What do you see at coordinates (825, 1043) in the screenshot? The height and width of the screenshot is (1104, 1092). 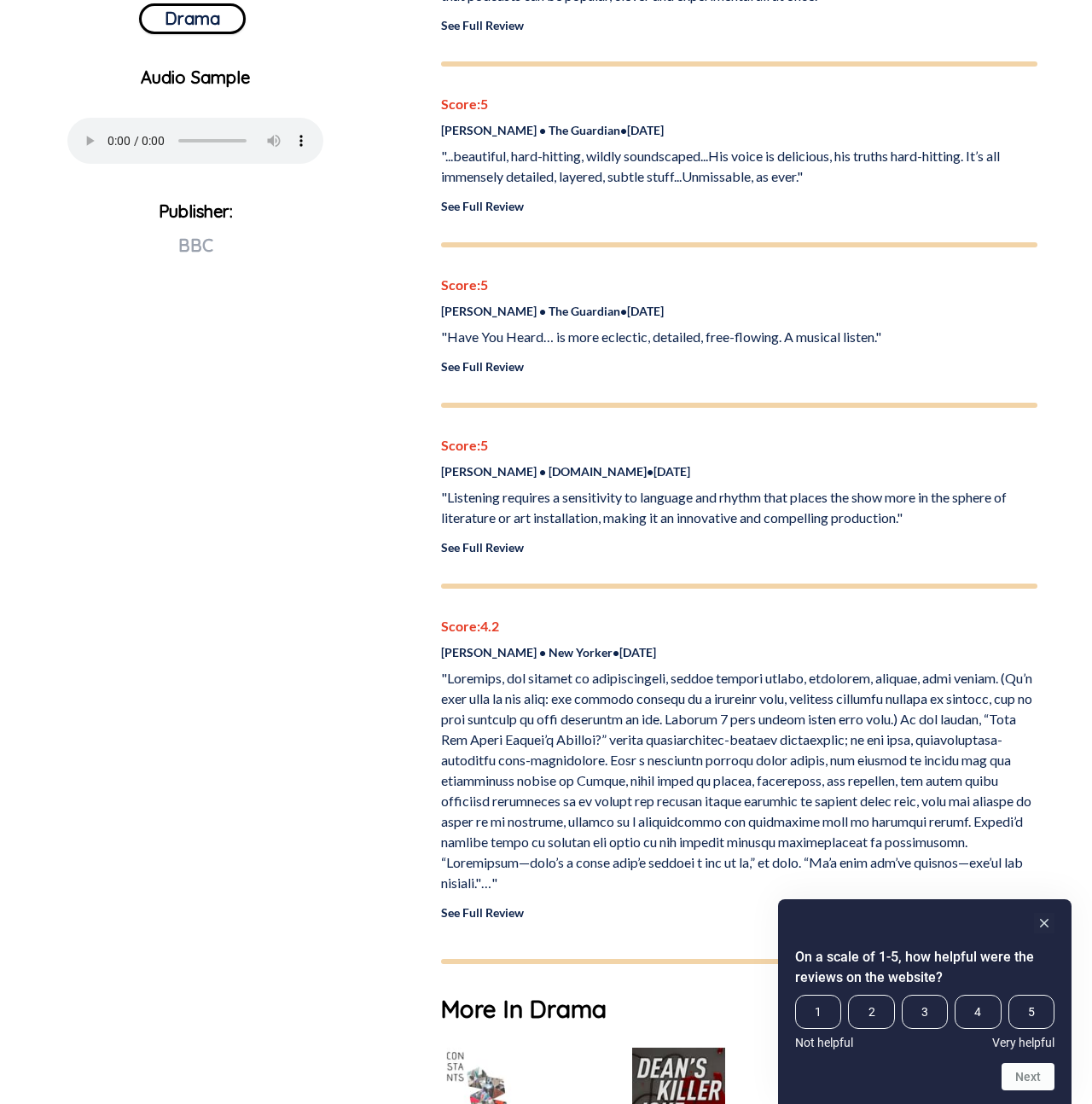 I see `span: Not helpful` at bounding box center [825, 1043].